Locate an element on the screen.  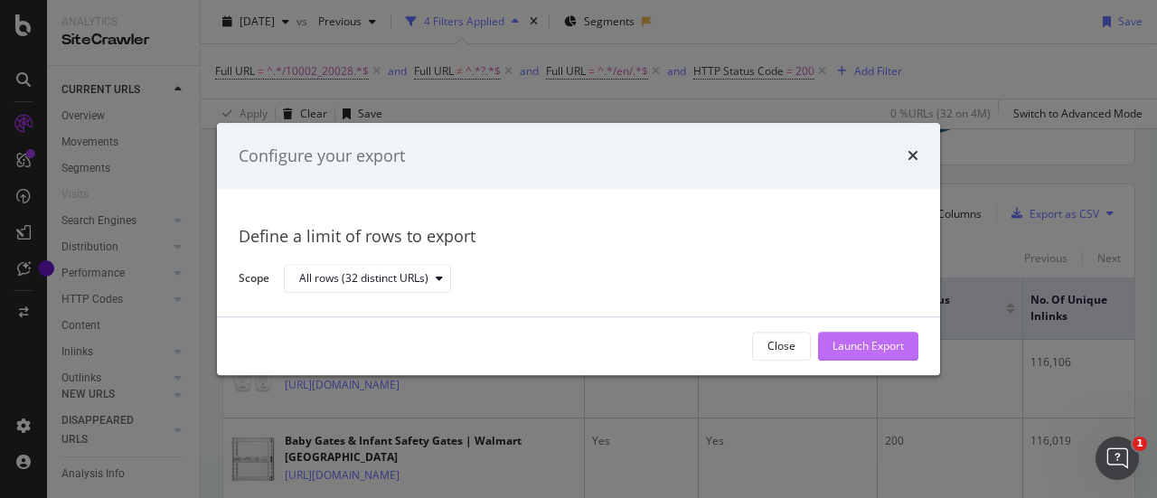
div: Launch Export is located at coordinates (868, 346).